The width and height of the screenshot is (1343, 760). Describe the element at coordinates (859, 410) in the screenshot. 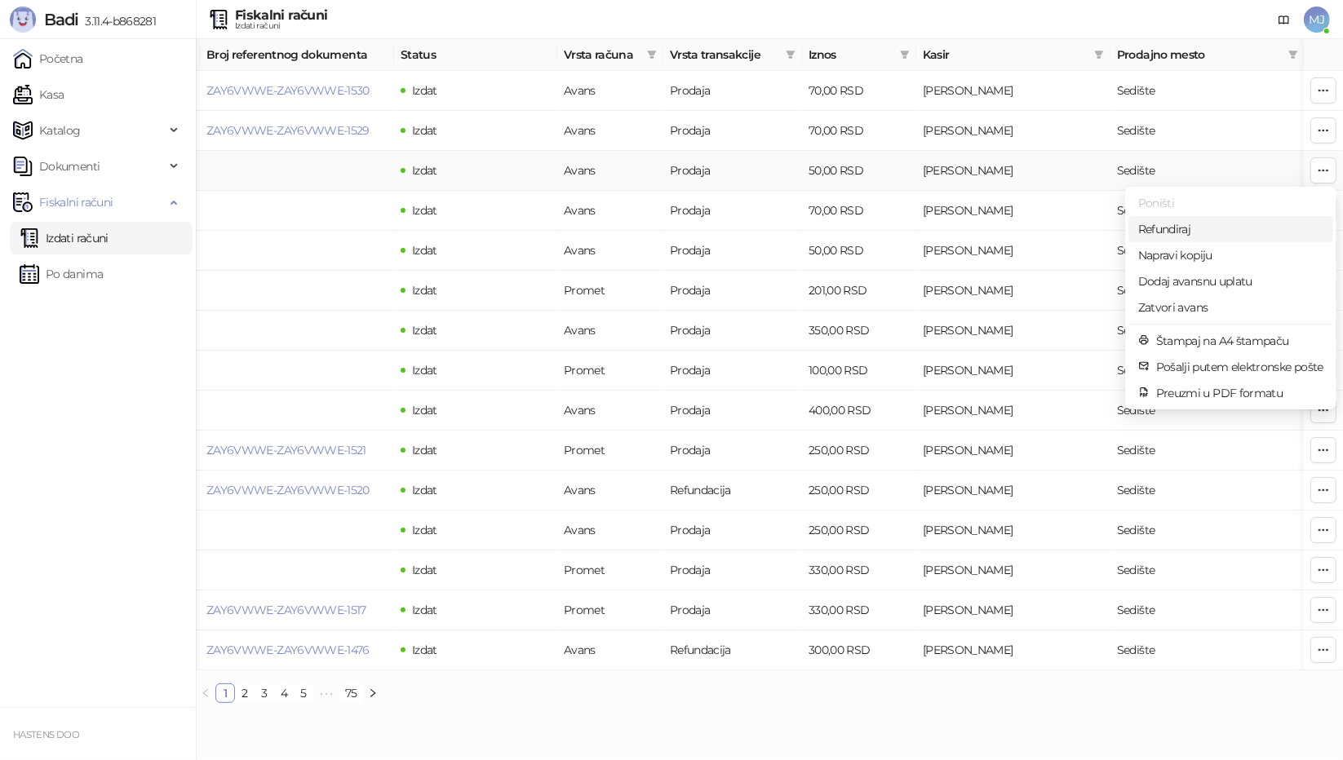

I see `td: 400,00 RSD` at that location.